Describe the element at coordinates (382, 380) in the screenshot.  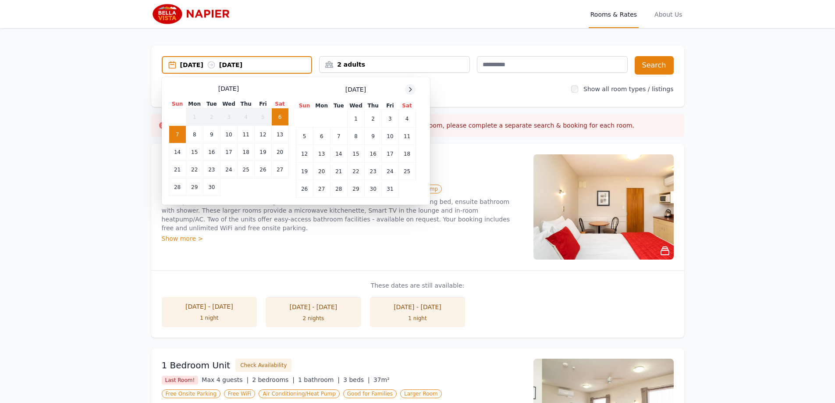
I see `span: 37m²` at that location.